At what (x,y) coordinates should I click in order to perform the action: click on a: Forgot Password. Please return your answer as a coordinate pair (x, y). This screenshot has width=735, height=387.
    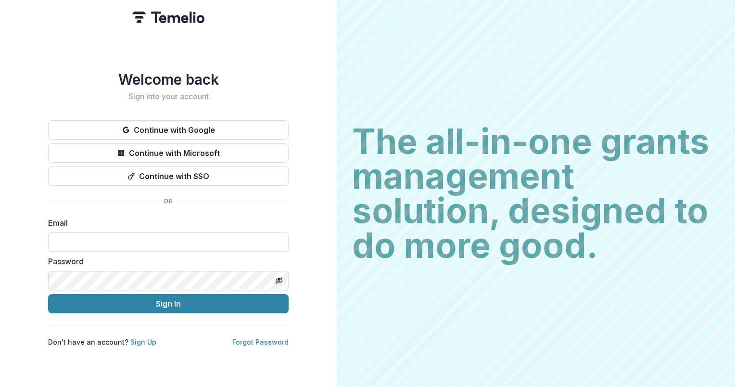
    Looking at the image, I should click on (260, 342).